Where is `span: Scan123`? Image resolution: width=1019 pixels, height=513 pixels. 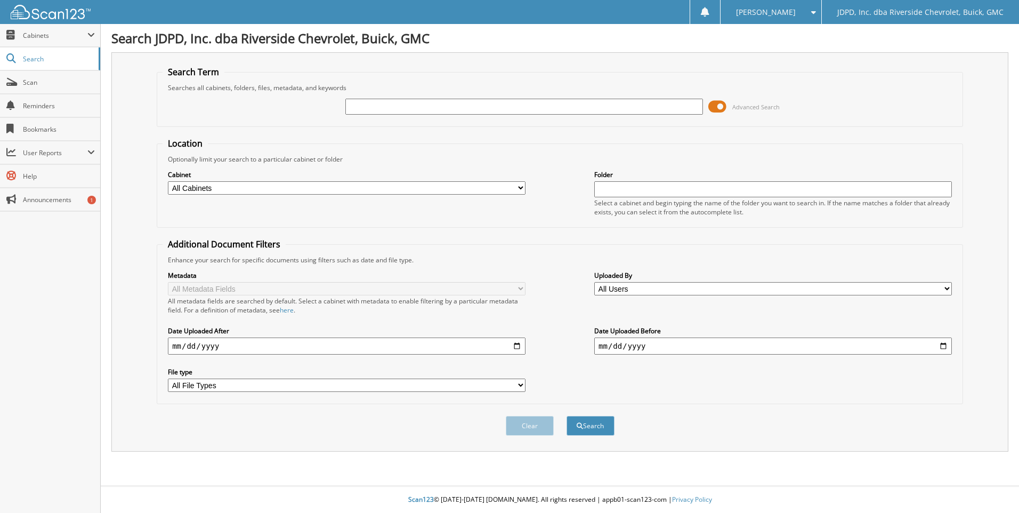 span: Scan123 is located at coordinates (421, 499).